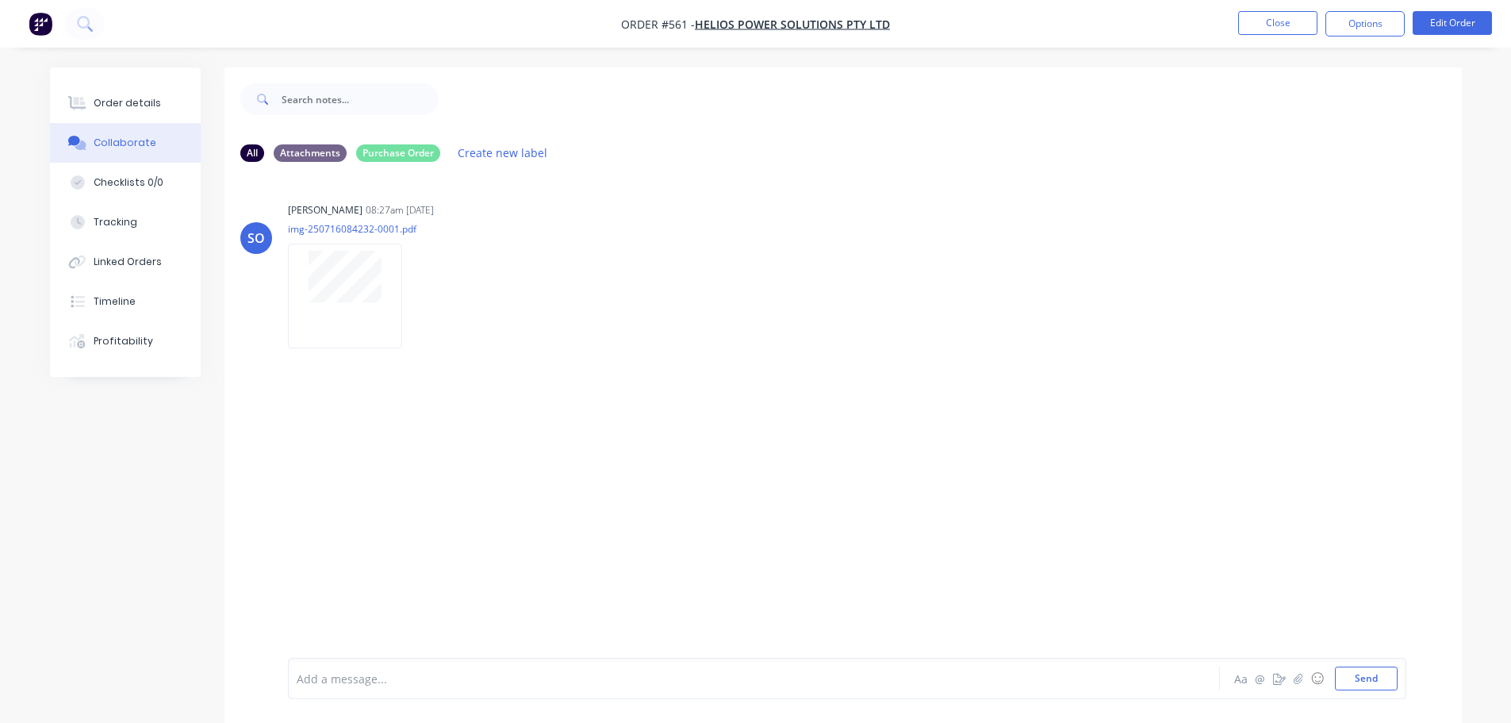 The height and width of the screenshot is (723, 1511). What do you see at coordinates (256, 238) in the screenshot?
I see `div: SO` at bounding box center [256, 238].